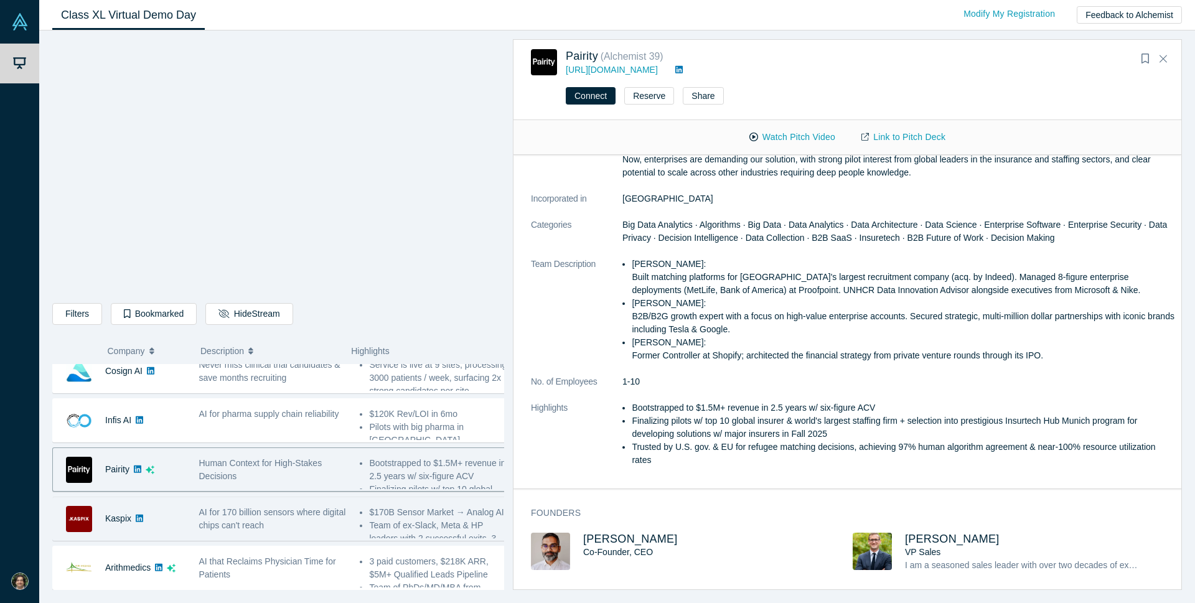  Describe the element at coordinates (872, 551) in the screenshot. I see `img: Radboud Reijn's Profile Image` at that location.